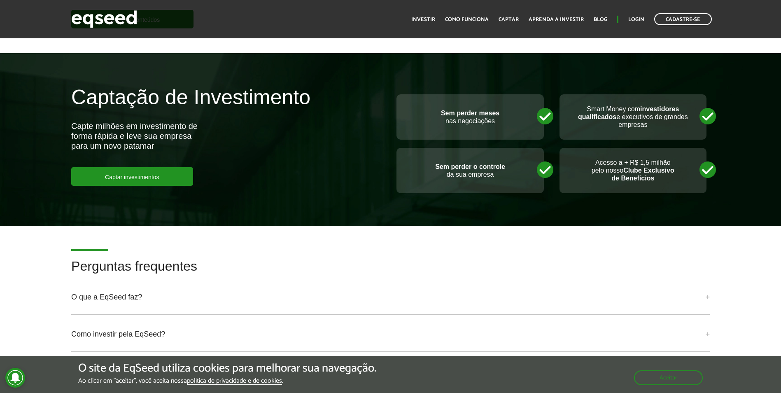 This screenshot has width=781, height=393. What do you see at coordinates (227, 368) in the screenshot?
I see `h5: O site da EqSeed utiliza cookies para melhorar sua navegação.` at bounding box center [227, 368].